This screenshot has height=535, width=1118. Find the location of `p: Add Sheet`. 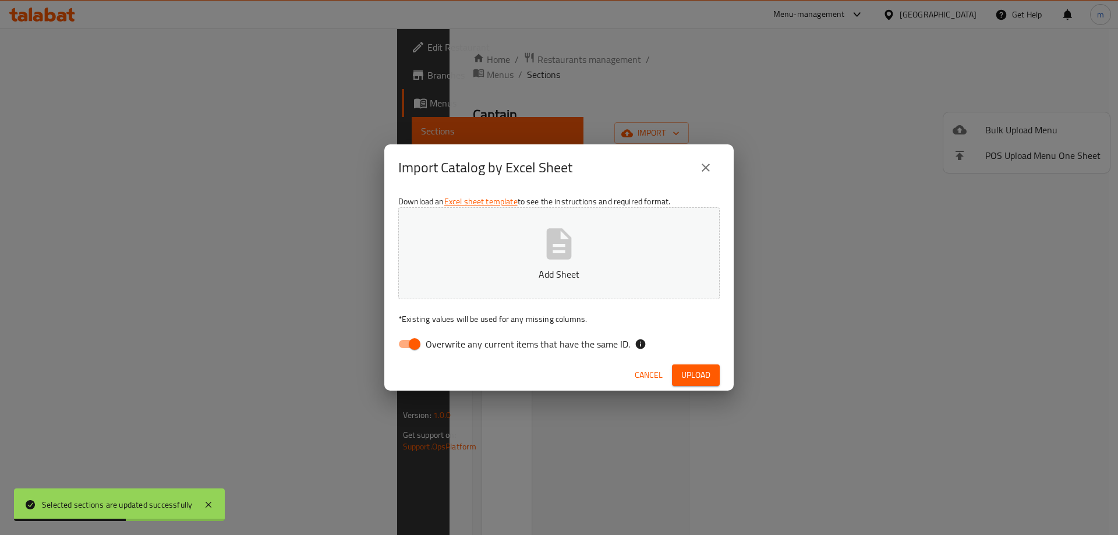

p: Add Sheet is located at coordinates (559, 274).